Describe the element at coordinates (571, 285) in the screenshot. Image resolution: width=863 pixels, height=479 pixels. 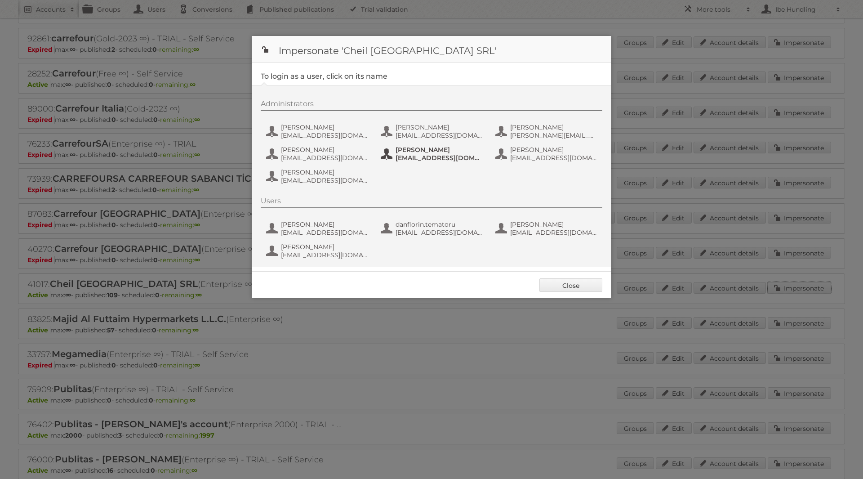
I see `a: Close` at that location.